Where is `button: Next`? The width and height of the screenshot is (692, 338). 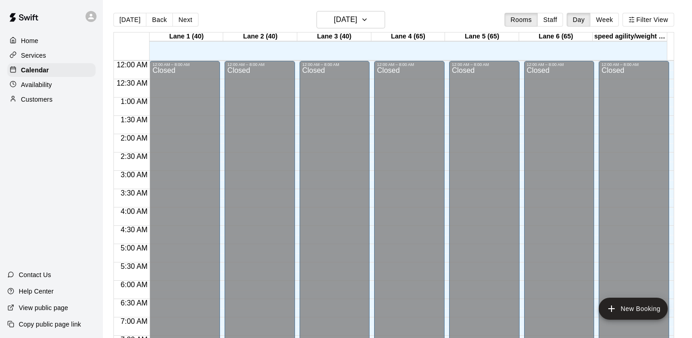
button: Next is located at coordinates (185, 20).